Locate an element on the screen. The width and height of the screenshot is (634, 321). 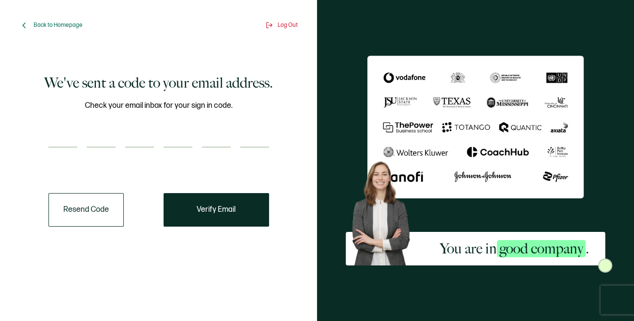
span: Check your email inbox for your sign in code. is located at coordinates (159, 105).